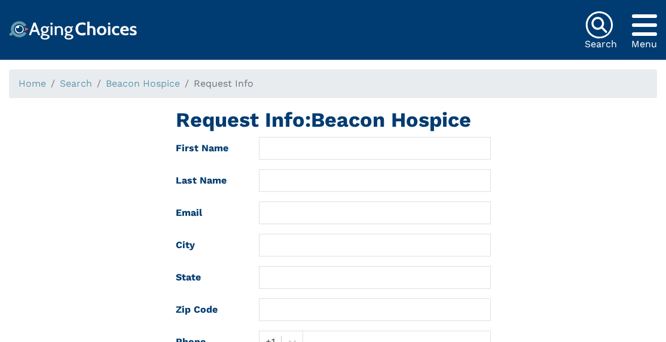 This screenshot has width=666, height=342. Describe the element at coordinates (208, 148) in the screenshot. I see `label: First Name` at that location.